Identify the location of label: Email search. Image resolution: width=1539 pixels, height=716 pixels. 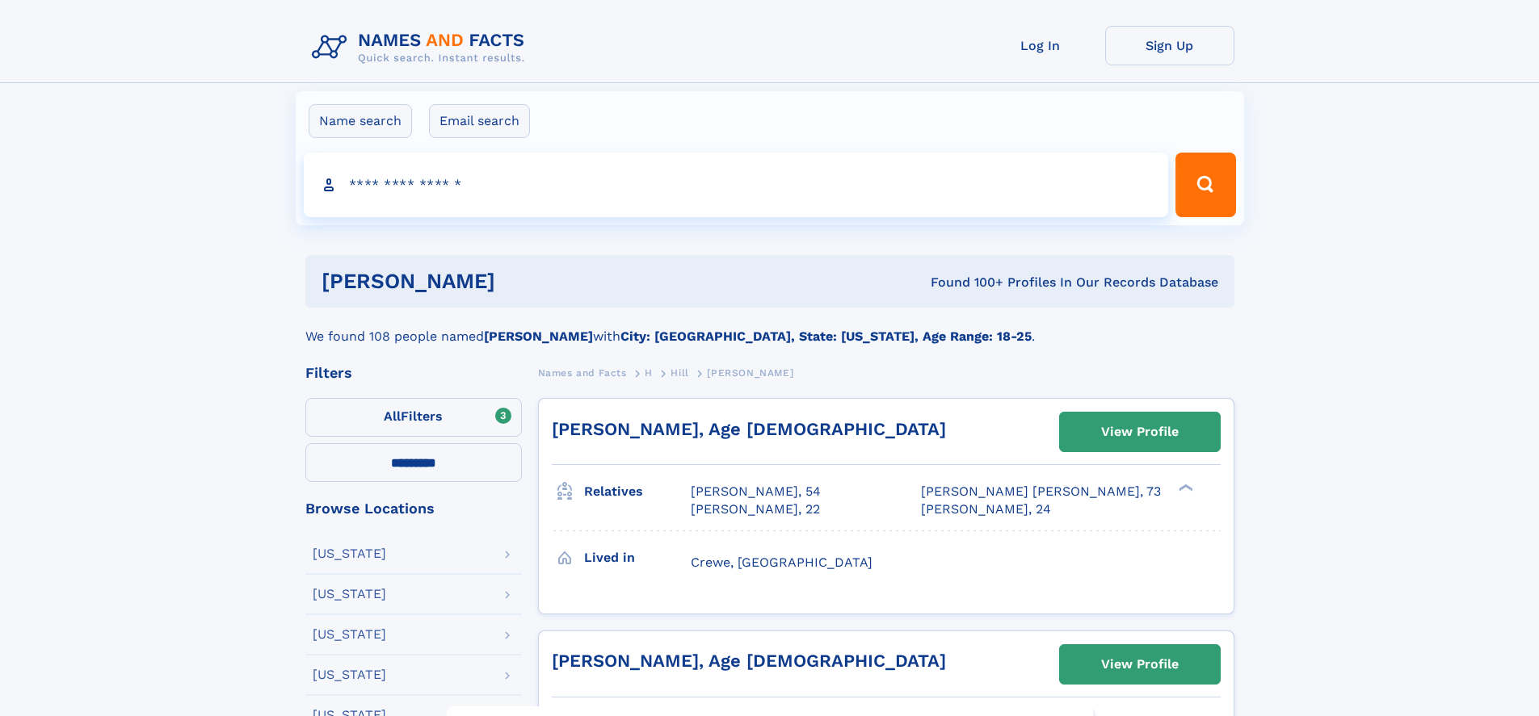
(479, 121).